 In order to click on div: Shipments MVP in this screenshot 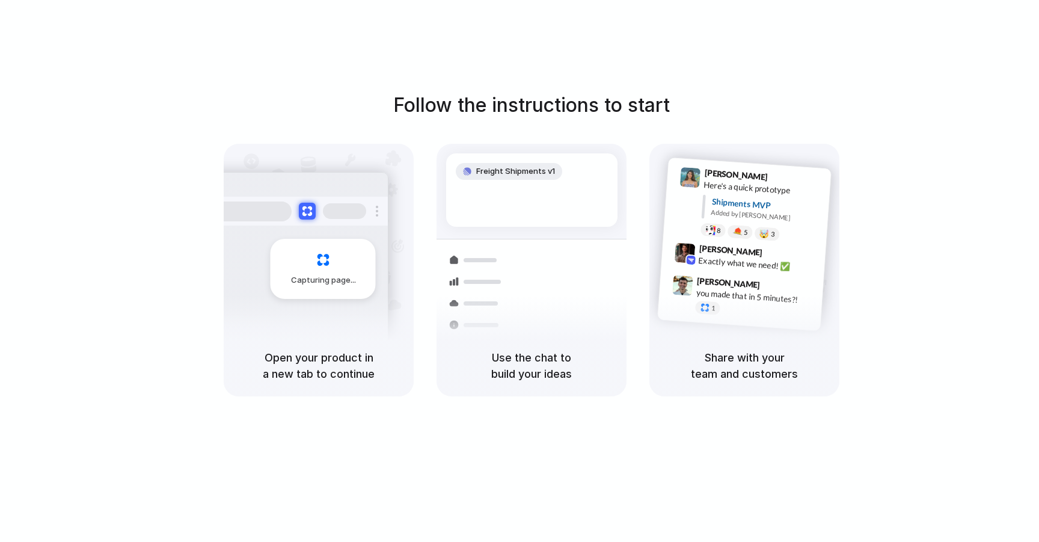, I will do `click(767, 205)`.